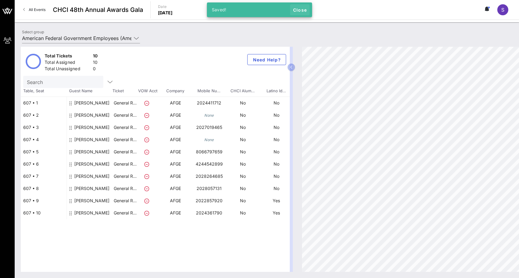  Describe the element at coordinates (92, 179) in the screenshot. I see `div: Ottis Johnson` at that location.